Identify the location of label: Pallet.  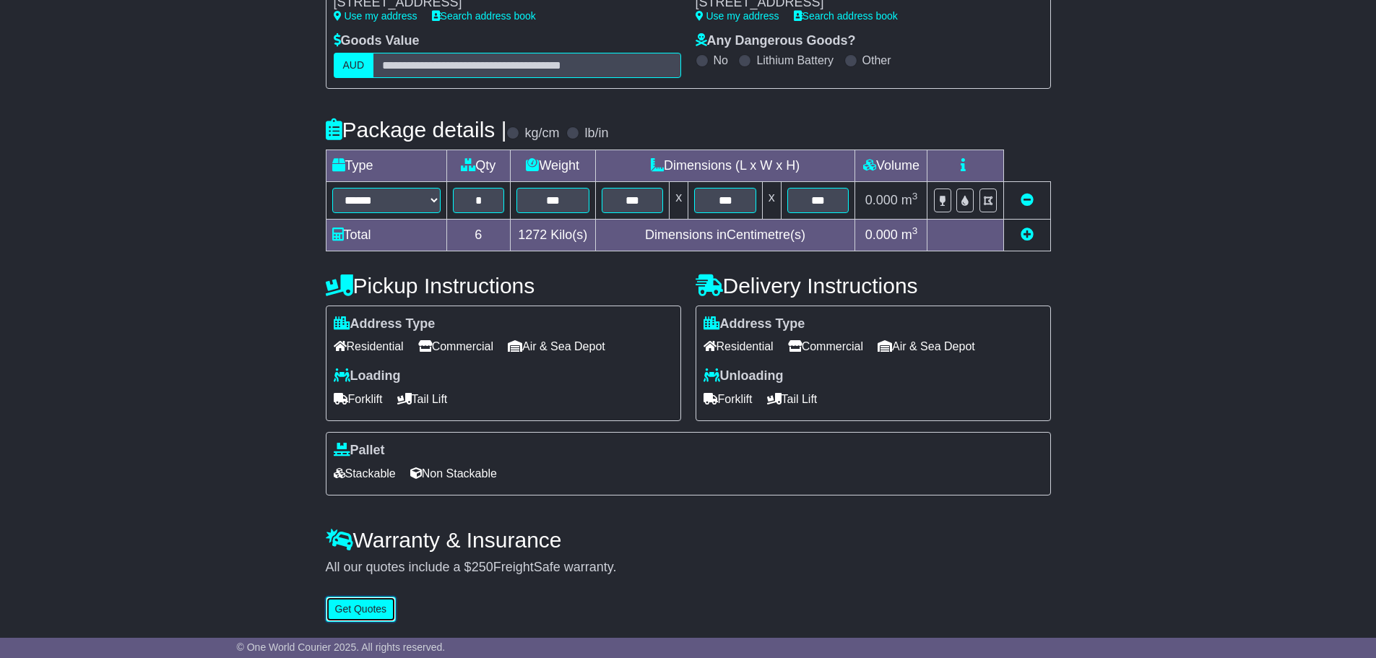
(359, 451).